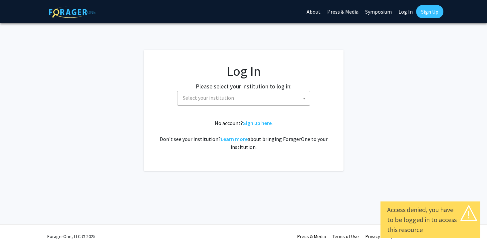 This screenshot has height=248, width=487. Describe the element at coordinates (430, 12) in the screenshot. I see `a: Sign Up` at that location.